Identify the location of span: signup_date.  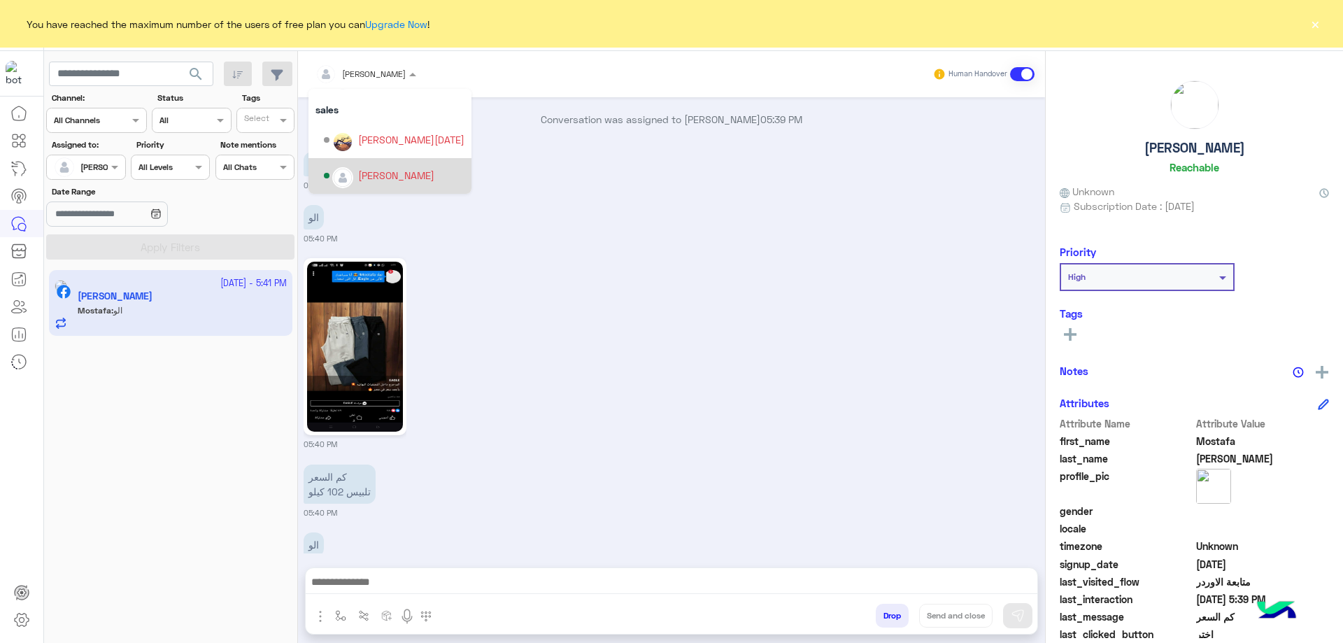
(1126, 564).